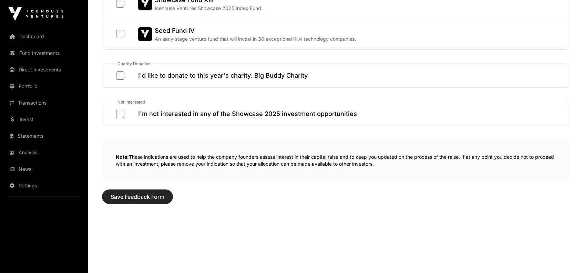 The width and height of the screenshot is (583, 273). I want to click on a: Direct Investments, so click(44, 70).